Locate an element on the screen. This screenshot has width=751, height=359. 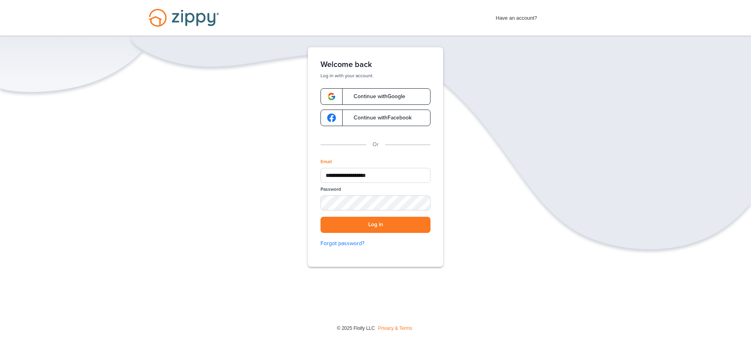
a: Forgot password? is located at coordinates (375, 244).